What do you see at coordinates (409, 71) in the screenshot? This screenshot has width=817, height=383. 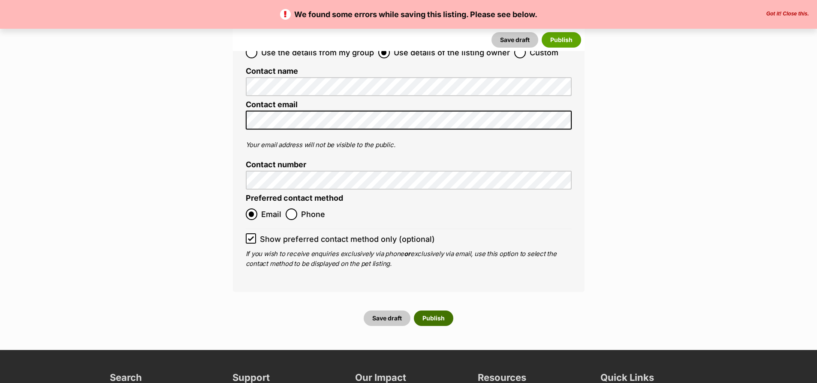 I see `label: Contact name` at bounding box center [409, 71].